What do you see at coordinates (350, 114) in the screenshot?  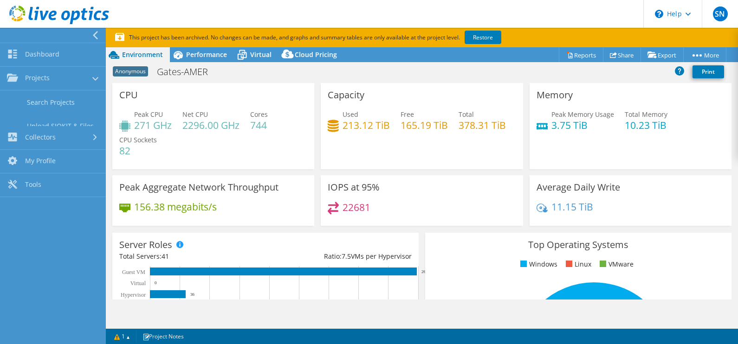 I see `span: Used` at bounding box center [350, 114].